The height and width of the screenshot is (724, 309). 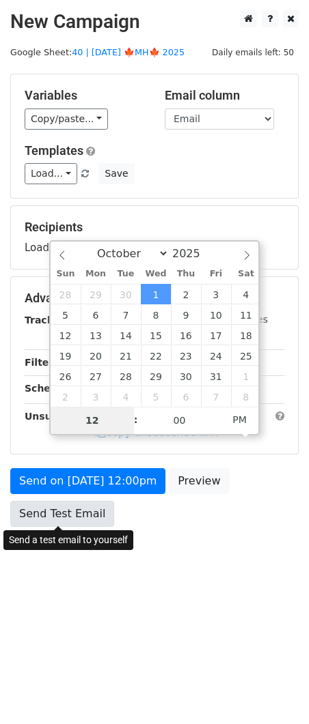 I want to click on a: Copy unsubscribe link, so click(x=156, y=433).